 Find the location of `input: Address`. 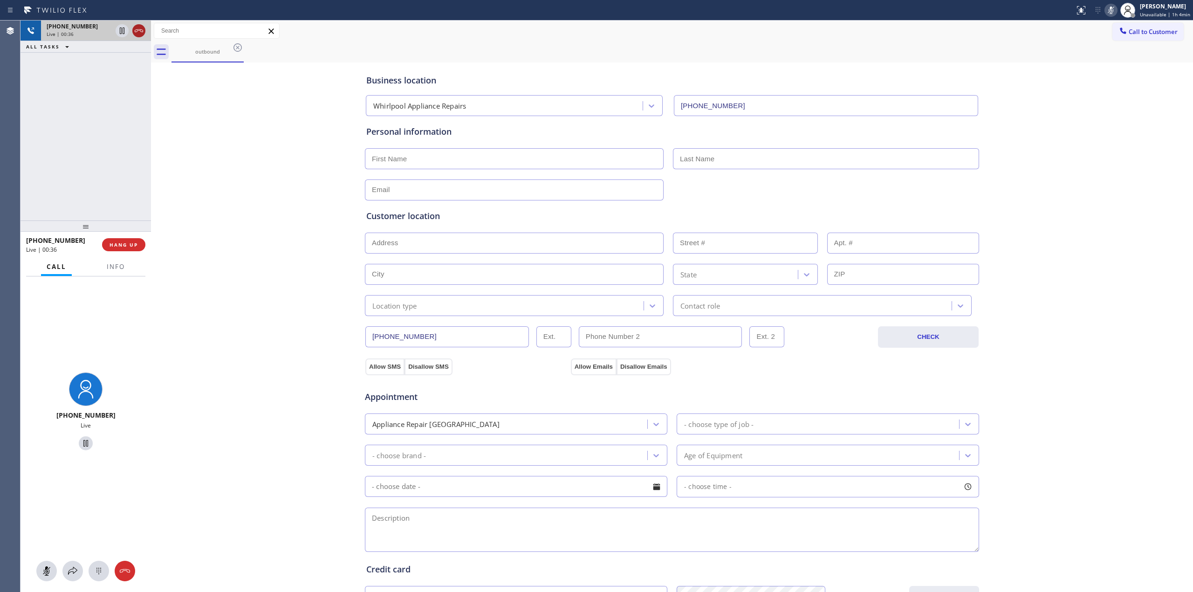

input: Address is located at coordinates (514, 243).